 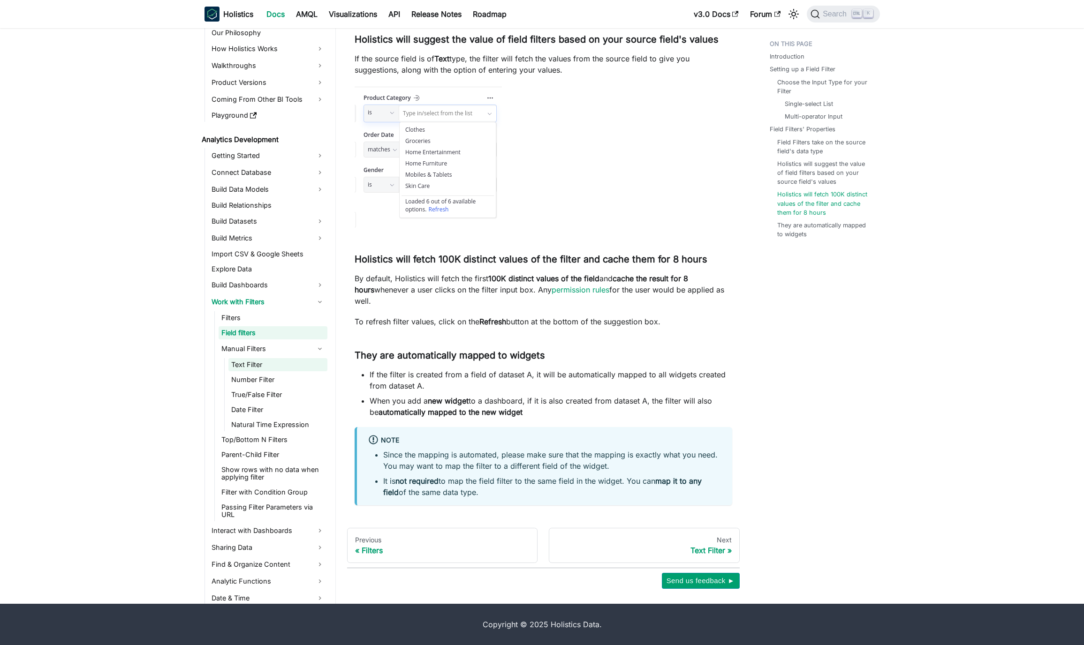 I want to click on a: NextText Filter, so click(x=644, y=546).